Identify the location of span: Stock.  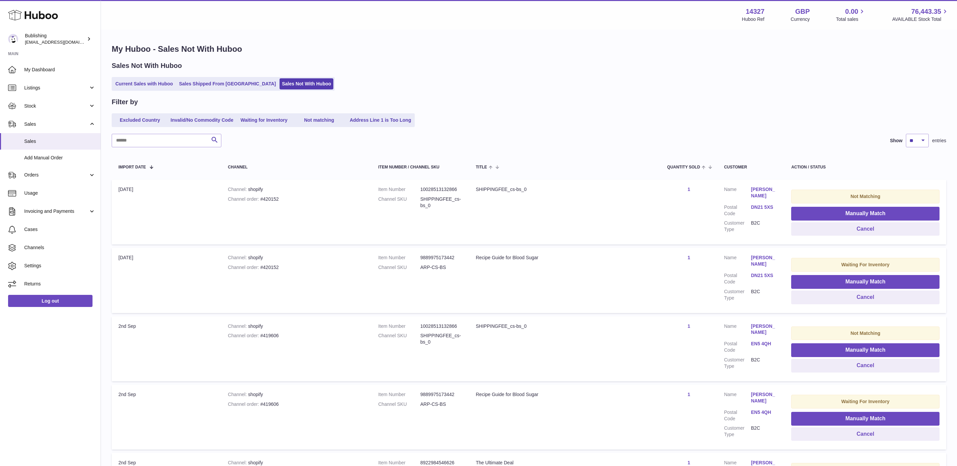
(56, 106).